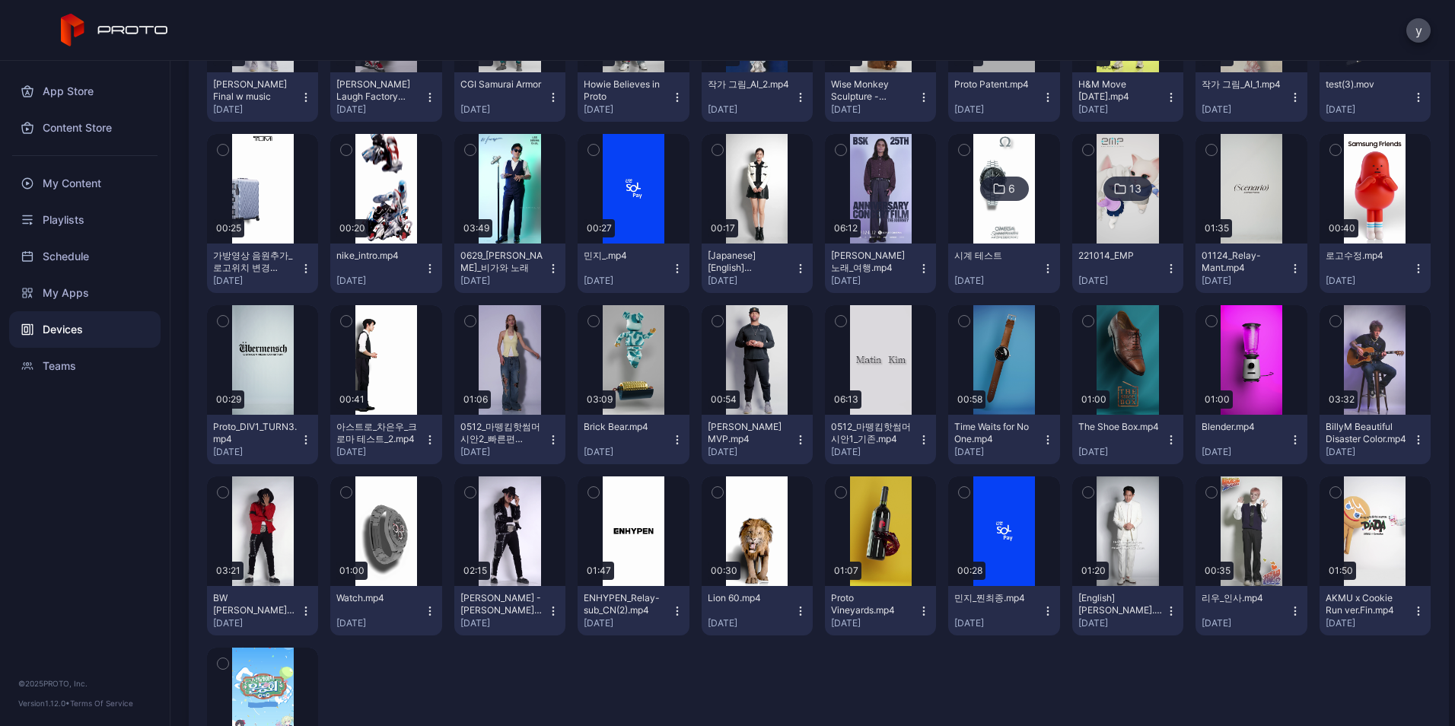  What do you see at coordinates (84, 329) in the screenshot?
I see `div: Devices` at bounding box center [84, 329].